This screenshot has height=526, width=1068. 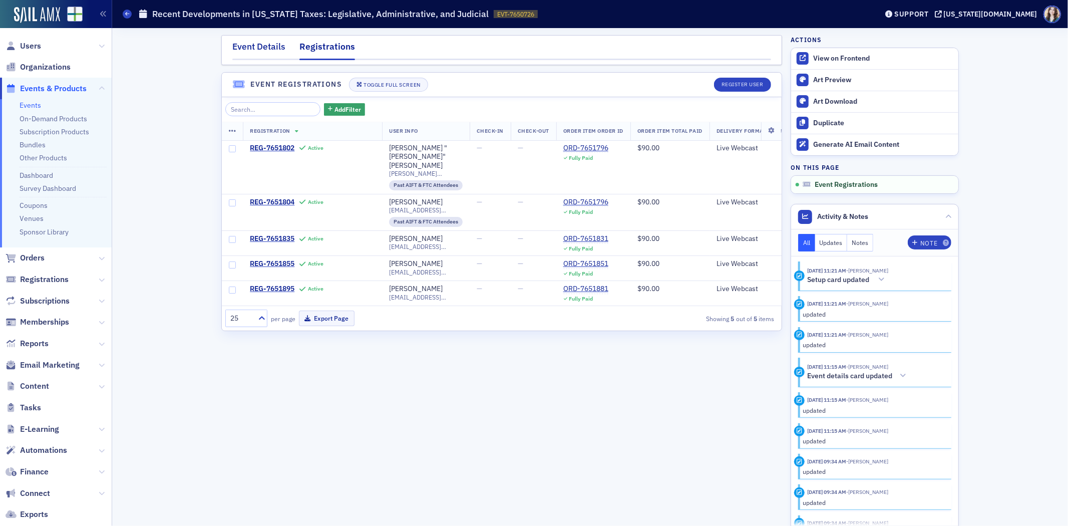 What do you see at coordinates (806, 242) in the screenshot?
I see `button: All` at bounding box center [806, 242].